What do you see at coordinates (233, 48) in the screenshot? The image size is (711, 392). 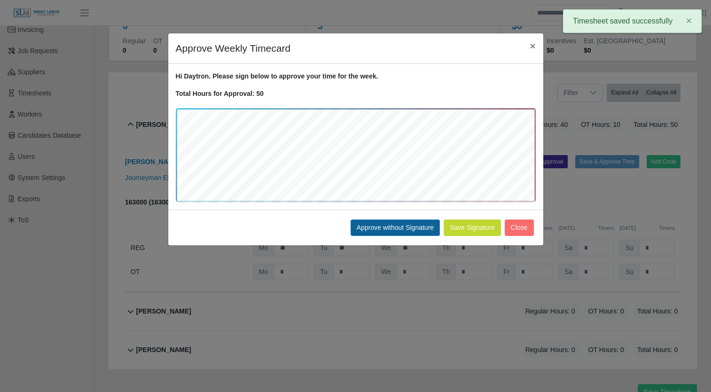 I see `h4: Approve Weekly Timecard` at bounding box center [233, 48].